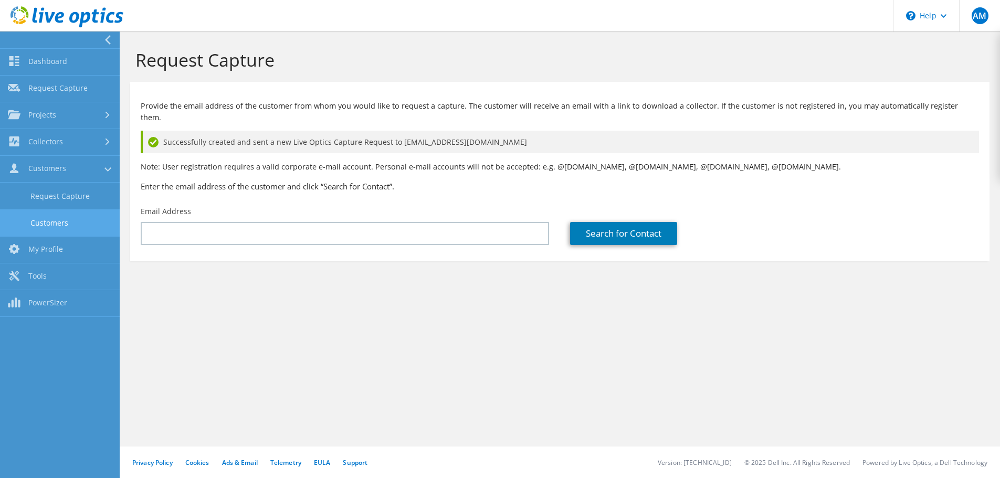  Describe the element at coordinates (557, 60) in the screenshot. I see `h1: Request Capture` at that location.